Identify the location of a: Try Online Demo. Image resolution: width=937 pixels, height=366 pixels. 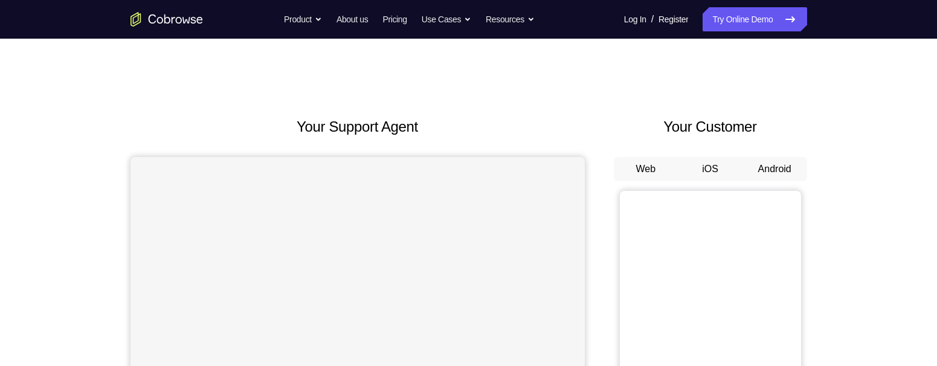
(755, 19).